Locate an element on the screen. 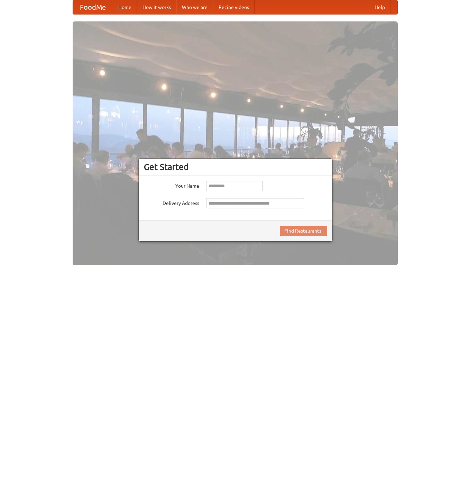 The image size is (470, 489). a: Recipe videos is located at coordinates (234, 7).